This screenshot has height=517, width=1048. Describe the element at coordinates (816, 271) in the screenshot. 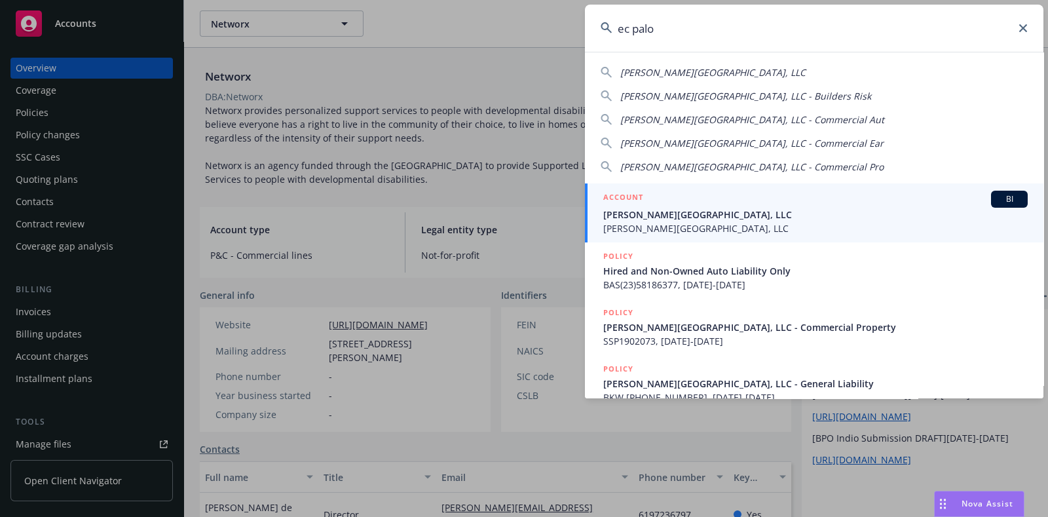

I see `span: Hired and Non-Owned Auto Liability Only` at that location.